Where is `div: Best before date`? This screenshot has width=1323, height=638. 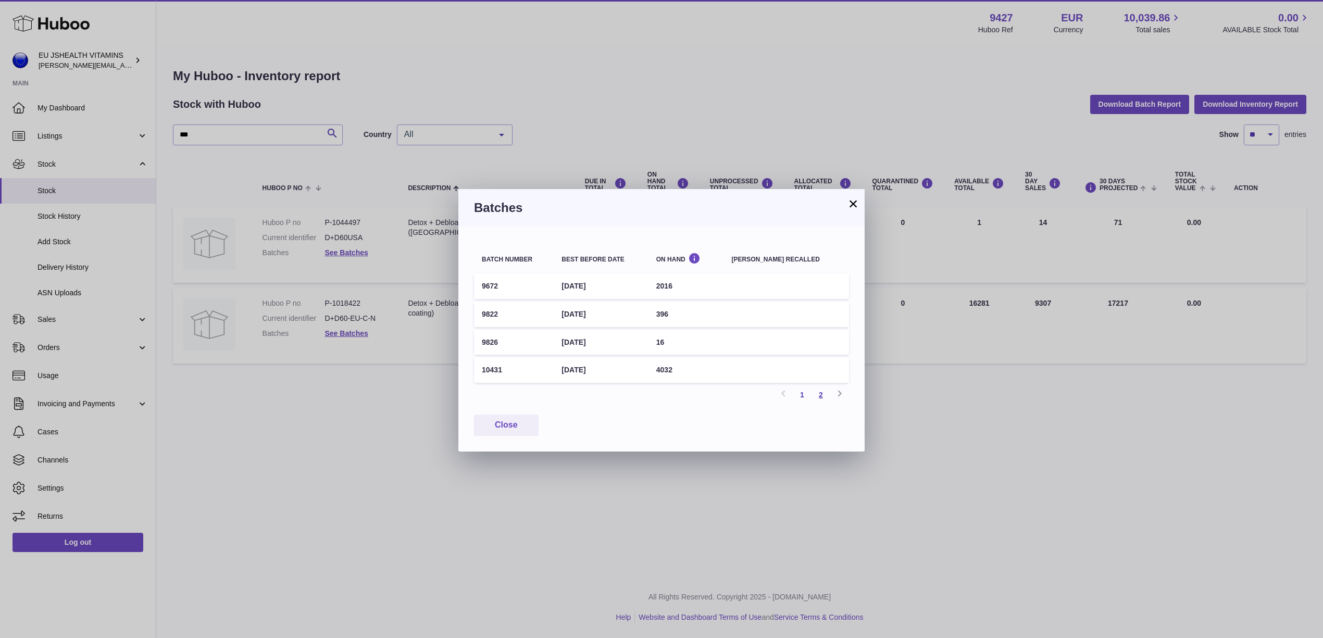 div: Best before date is located at coordinates (601, 259).